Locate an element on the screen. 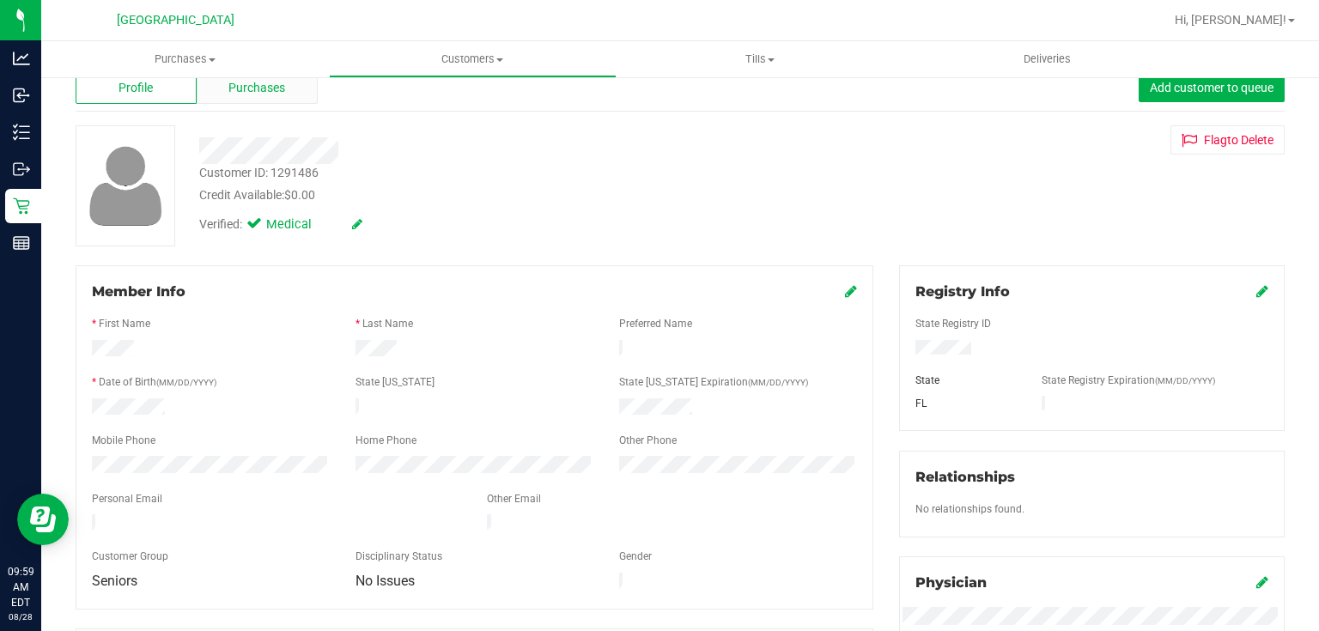 The width and height of the screenshot is (1319, 631). label: Preferred Name is located at coordinates (655, 324).